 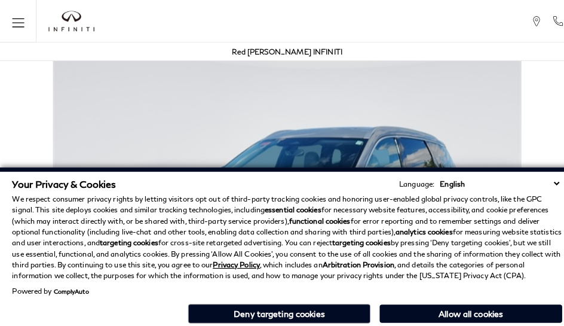 What do you see at coordinates (282, 233) in the screenshot?
I see `p: We respect consumer privacy rights by letting visitors opt out of third-party tracking cookies an...` at bounding box center [282, 233].